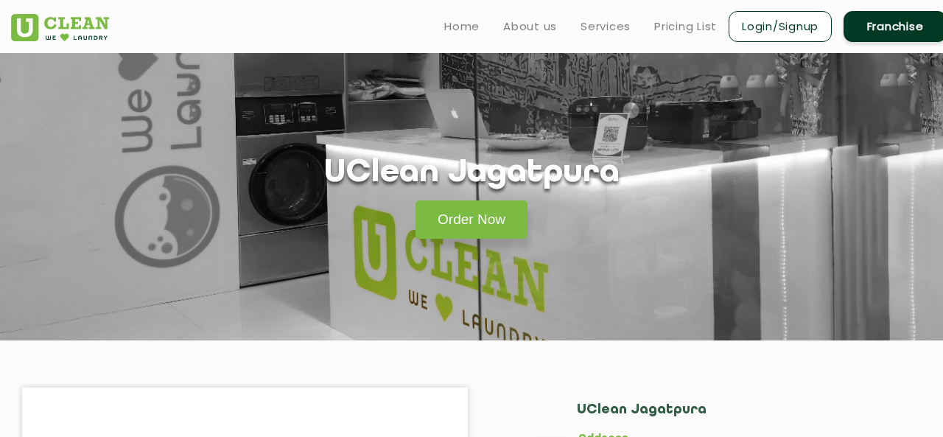  What do you see at coordinates (530, 27) in the screenshot?
I see `a: About us` at bounding box center [530, 27].